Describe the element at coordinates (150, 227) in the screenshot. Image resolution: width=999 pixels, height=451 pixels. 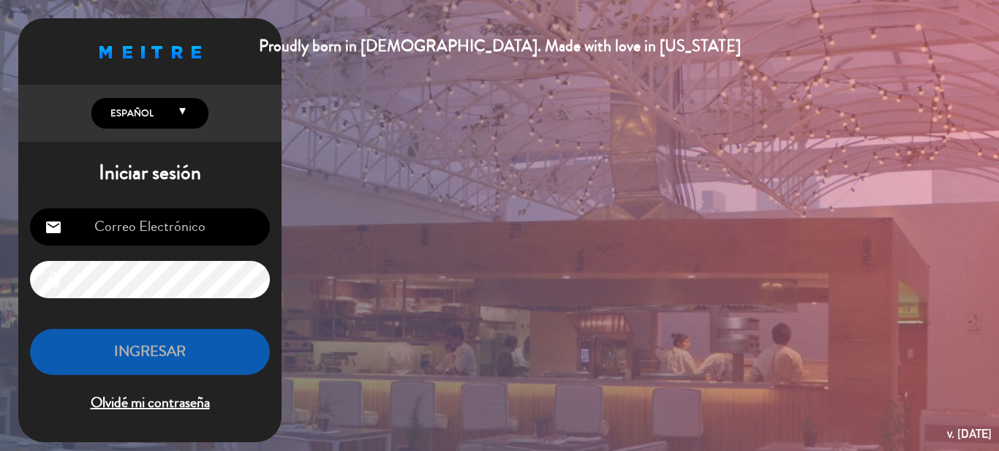
I see `input: Correo Electrónico` at that location.